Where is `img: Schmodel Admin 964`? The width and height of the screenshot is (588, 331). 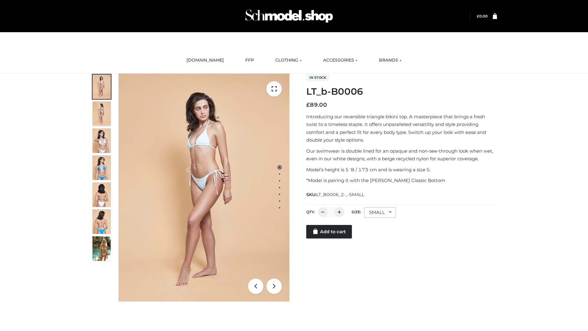
img: Schmodel Admin 964 is located at coordinates (289, 16).